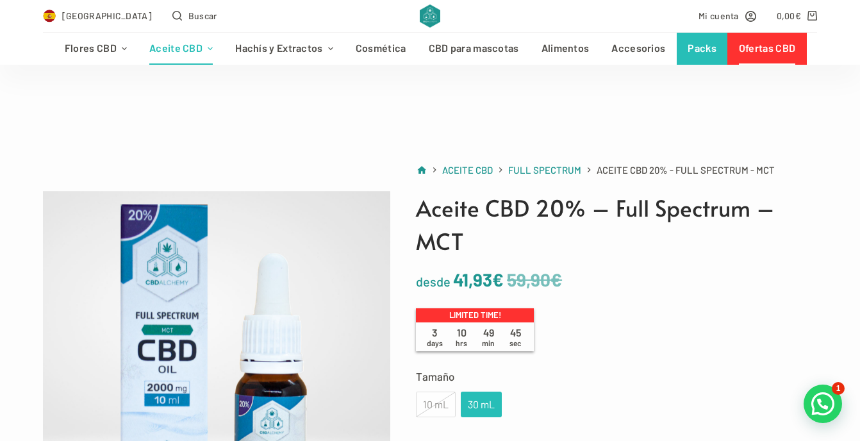  I want to click on a: Full Spectrum, so click(544, 170).